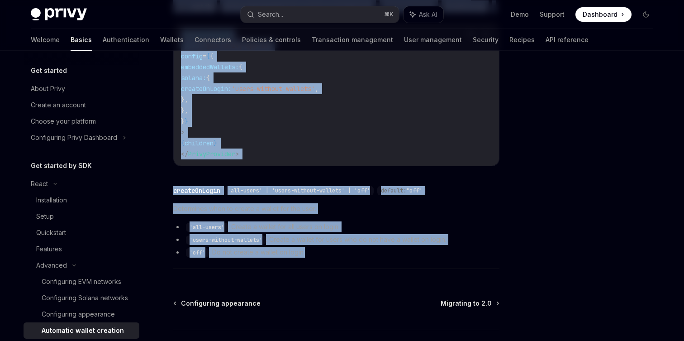 The height and width of the screenshot is (341, 684). Describe the element at coordinates (59, 14) in the screenshot. I see `img: dark logo` at that location.